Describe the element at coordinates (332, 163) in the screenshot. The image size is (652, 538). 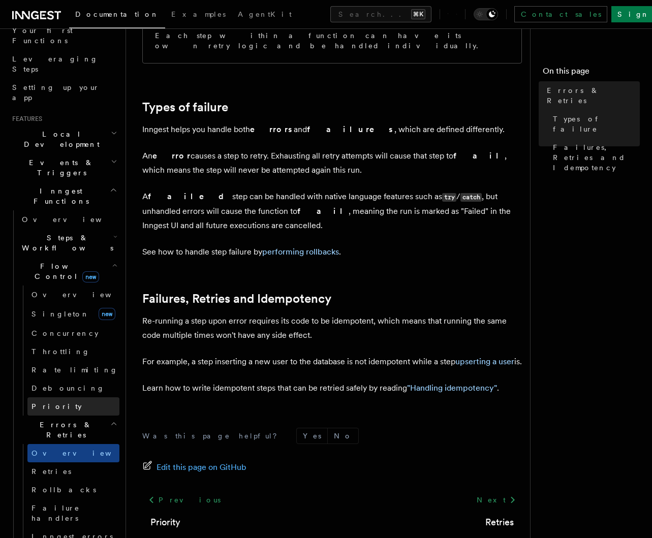
I see `p: An causes a step to retry. Exhausting all retry attempts will cause that step to , which means th...` at that location.